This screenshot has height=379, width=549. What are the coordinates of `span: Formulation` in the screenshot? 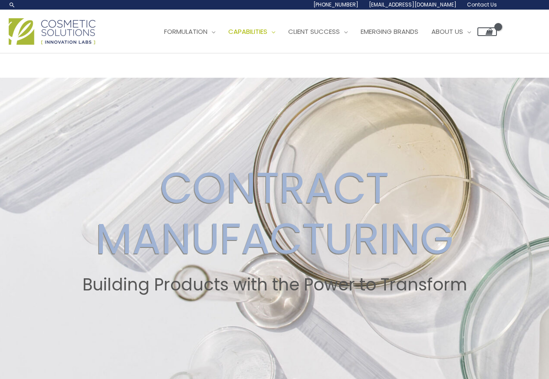 It's located at (186, 31).